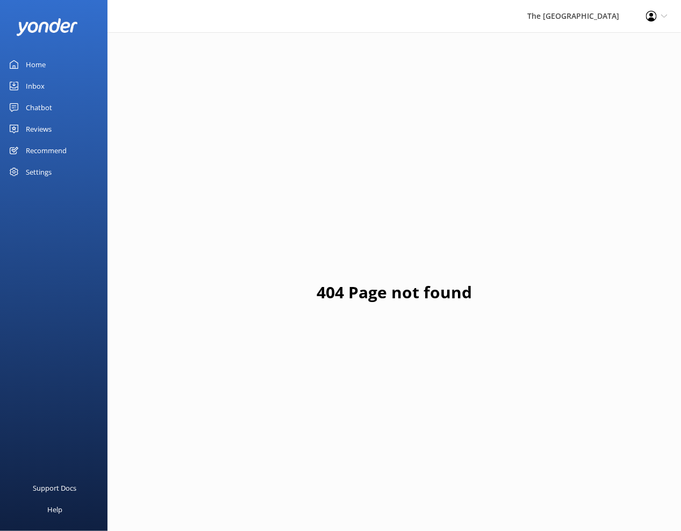 The height and width of the screenshot is (531, 681). Describe the element at coordinates (46, 151) in the screenshot. I see `div: Recommend` at that location.